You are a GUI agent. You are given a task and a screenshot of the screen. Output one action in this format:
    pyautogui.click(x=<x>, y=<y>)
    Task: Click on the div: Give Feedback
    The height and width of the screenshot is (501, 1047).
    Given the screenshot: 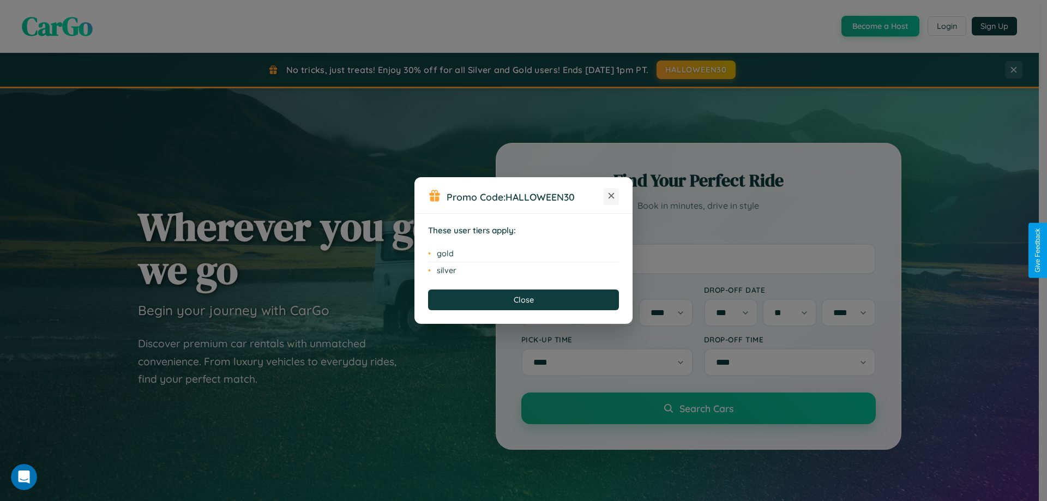 What is the action you would take?
    pyautogui.click(x=1037, y=250)
    